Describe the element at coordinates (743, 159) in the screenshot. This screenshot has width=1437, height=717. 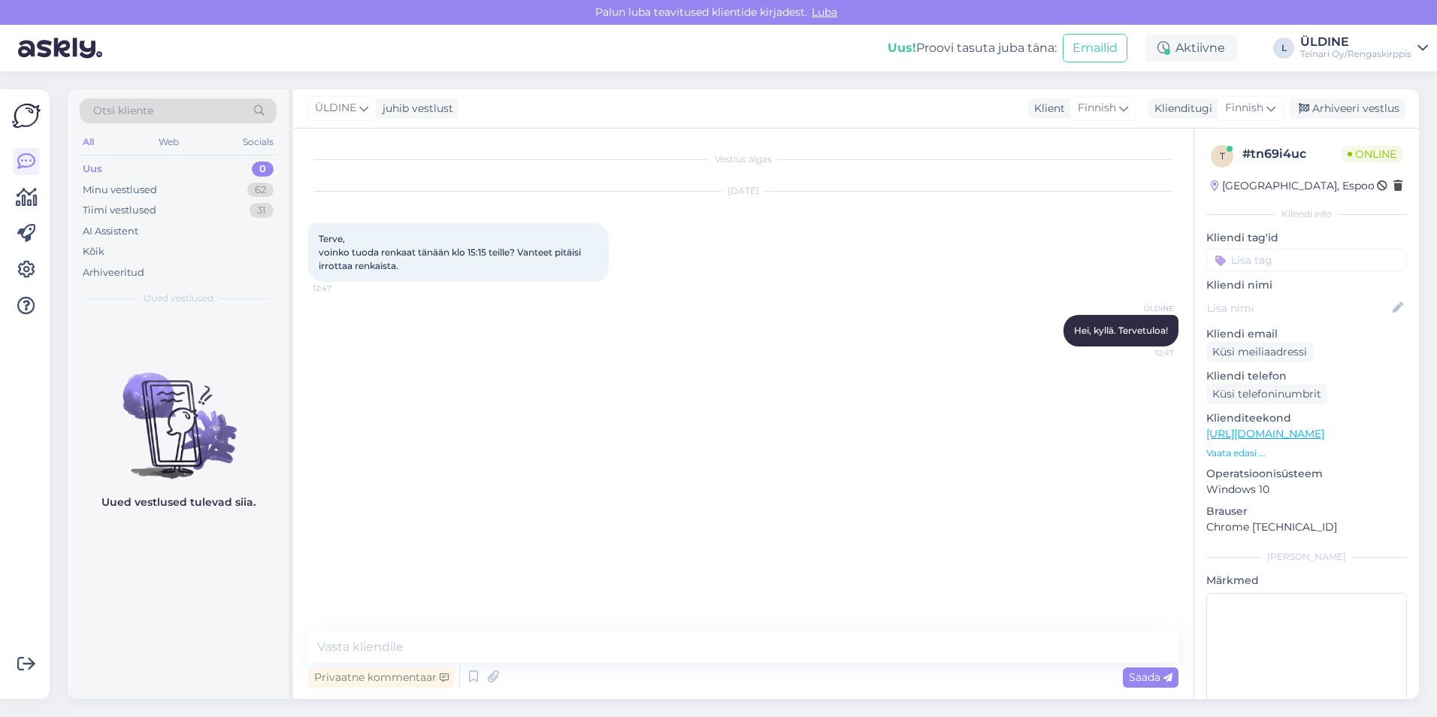
I see `div: Vestlus algas` at that location.